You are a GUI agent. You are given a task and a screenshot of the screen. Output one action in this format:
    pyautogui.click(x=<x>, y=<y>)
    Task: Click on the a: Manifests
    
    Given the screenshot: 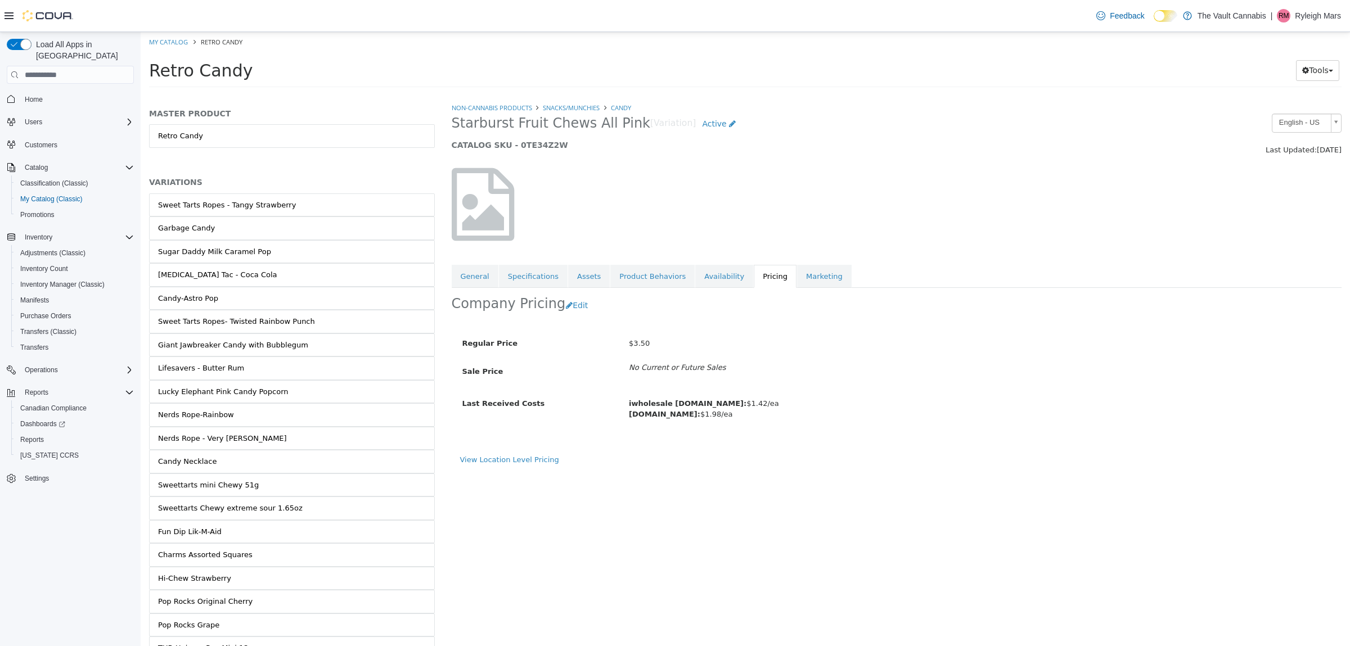 What is the action you would take?
    pyautogui.click(x=34, y=300)
    